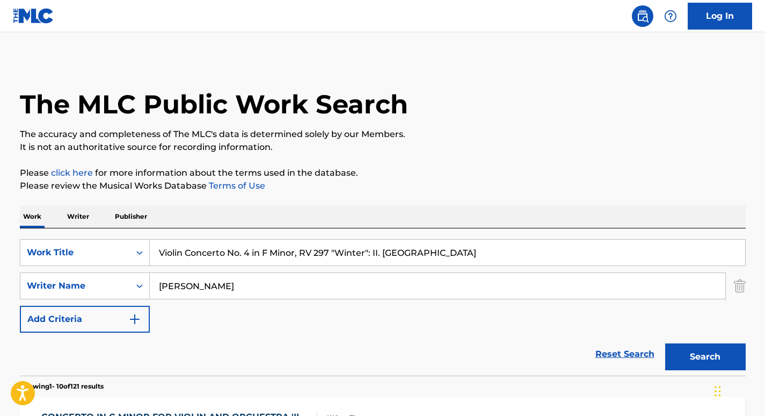 Image resolution: width=765 pixels, height=416 pixels. What do you see at coordinates (78, 216) in the screenshot?
I see `p: Writer` at bounding box center [78, 216].